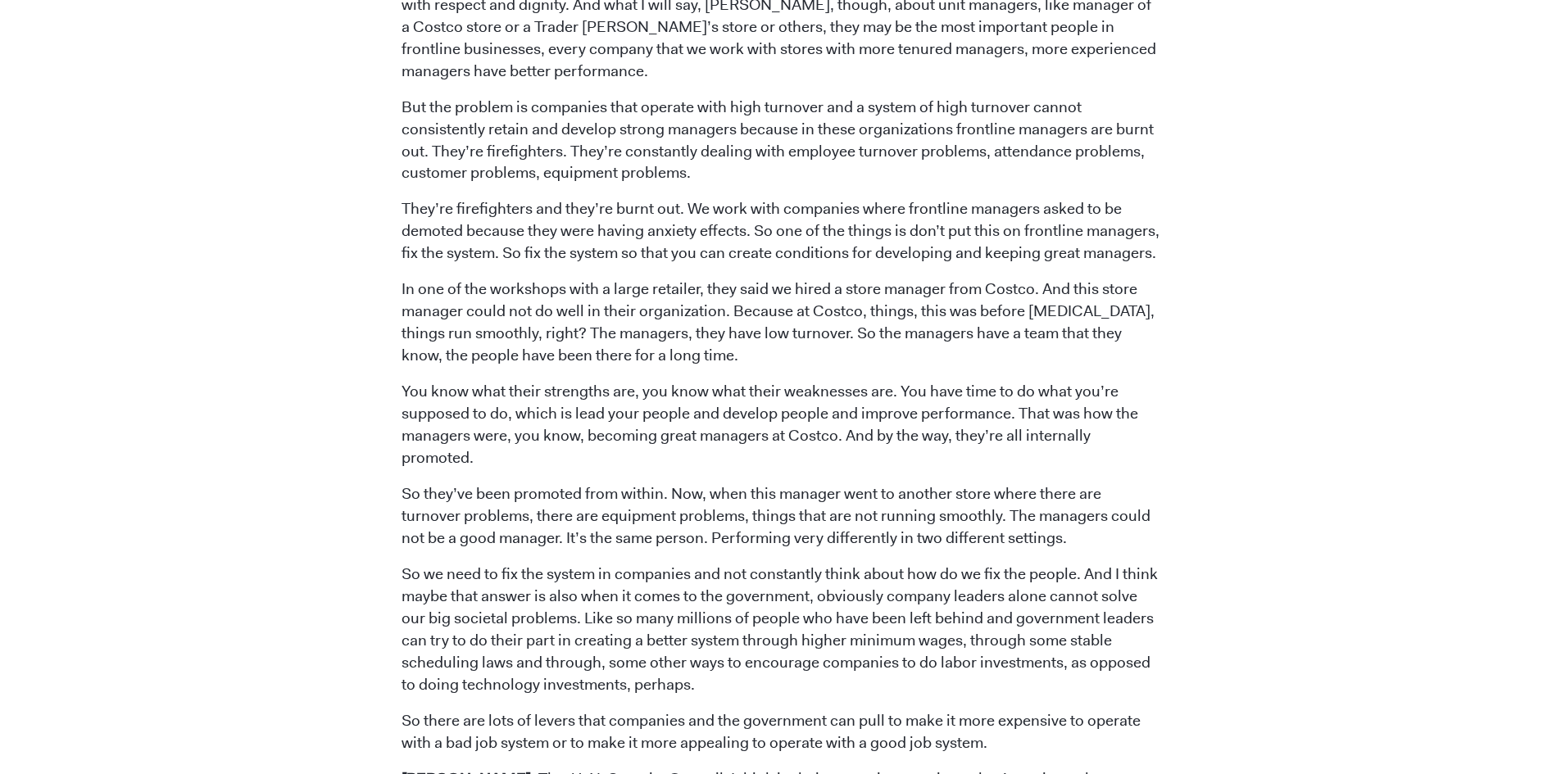 The height and width of the screenshot is (774, 1561). I want to click on p: So we need to fix the system in companies and not constantly think about how do we fix the people..., so click(780, 630).